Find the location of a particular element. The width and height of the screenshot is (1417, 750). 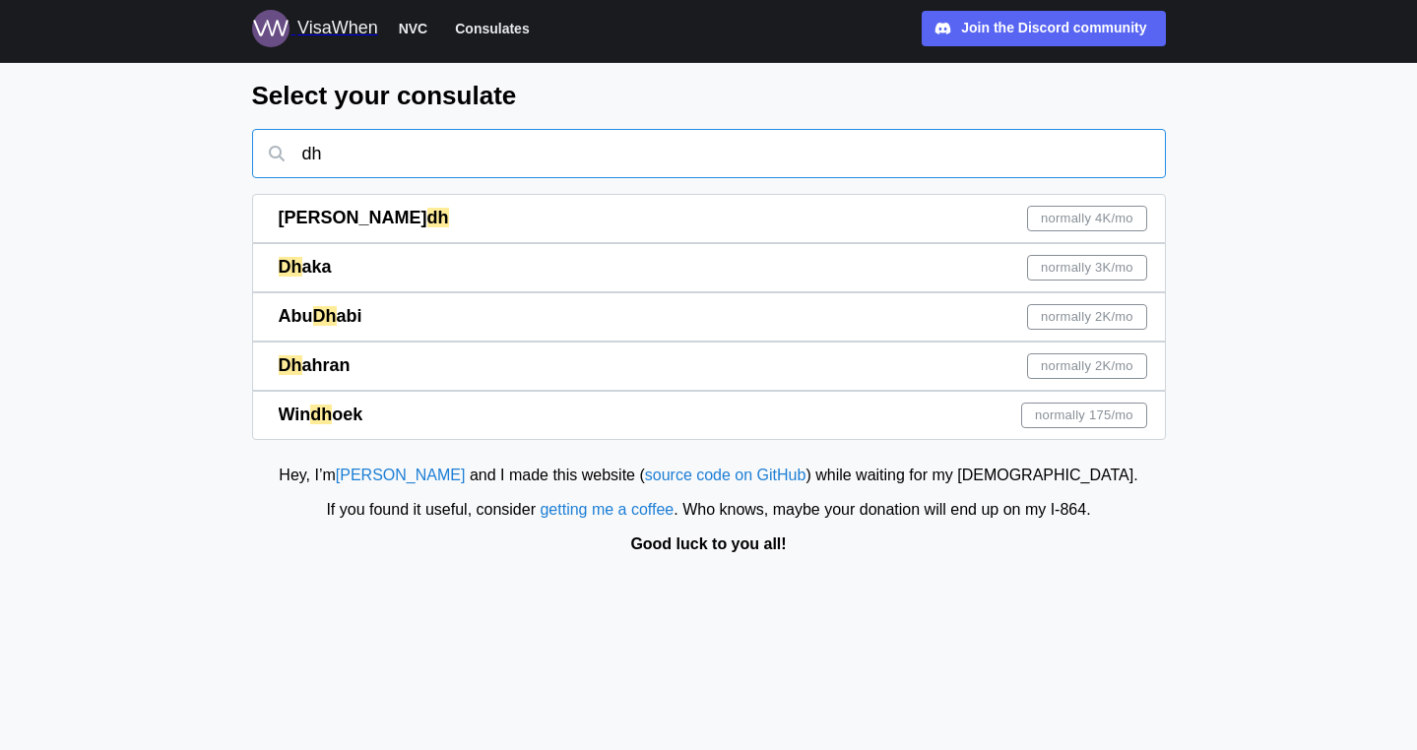

span: NVC is located at coordinates (414, 29).